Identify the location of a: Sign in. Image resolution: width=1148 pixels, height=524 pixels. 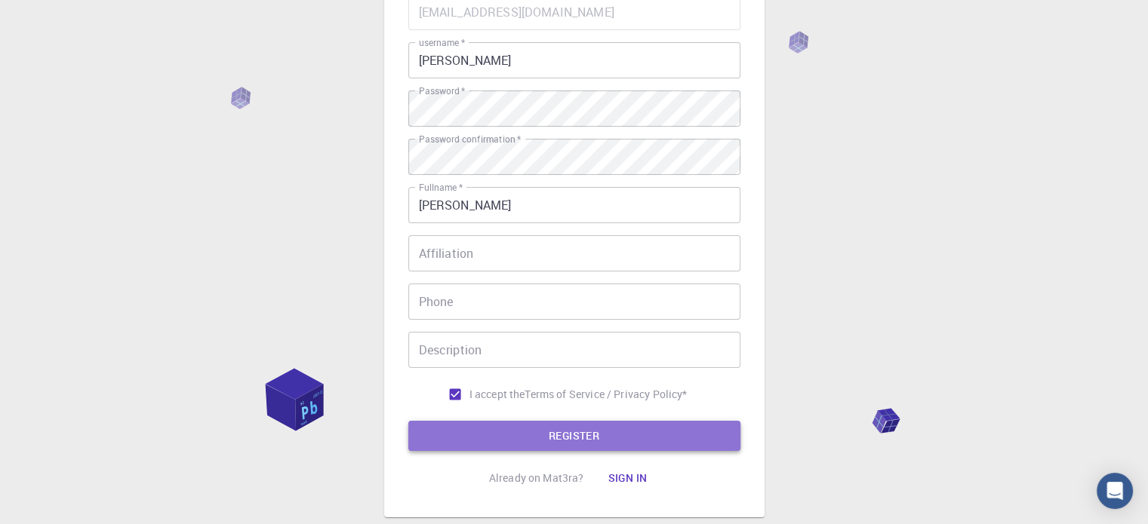
(627, 478).